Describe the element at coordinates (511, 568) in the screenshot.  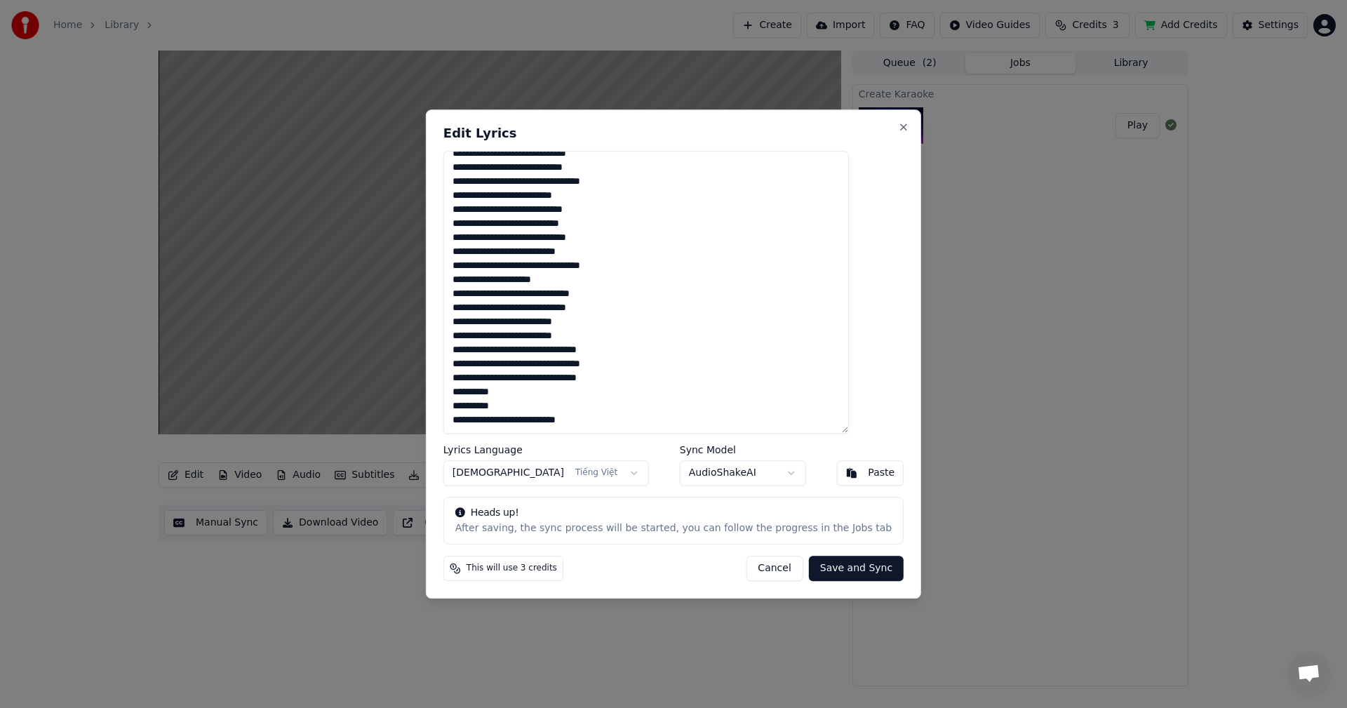
I see `span: This will use 3 credits` at that location.